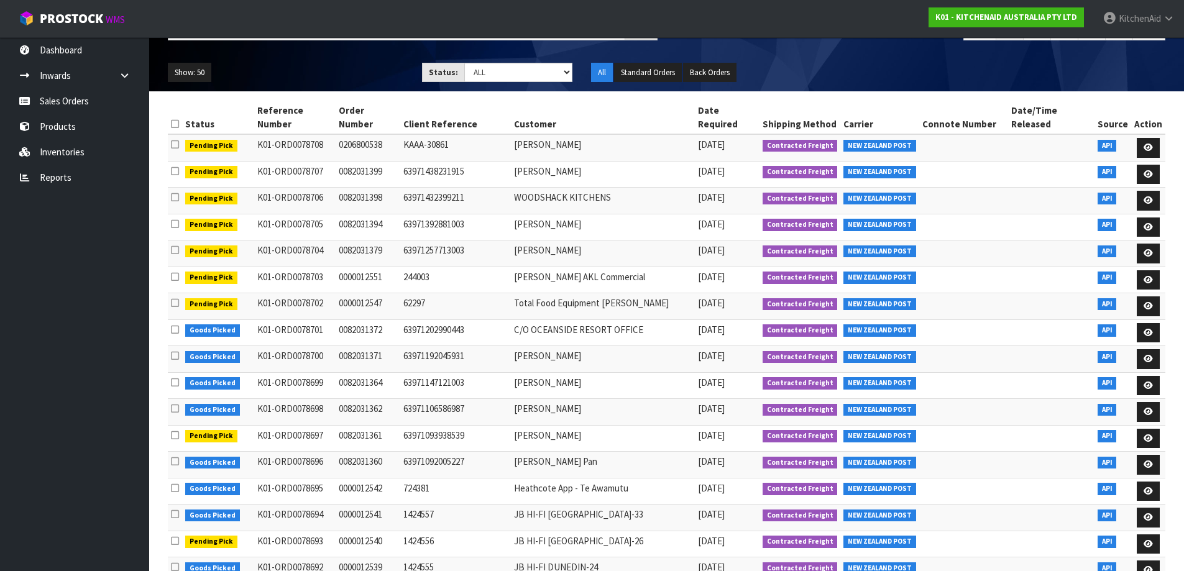 The height and width of the screenshot is (571, 1184). What do you see at coordinates (295, 412) in the screenshot?
I see `td: K01-ORD0078698` at bounding box center [295, 412].